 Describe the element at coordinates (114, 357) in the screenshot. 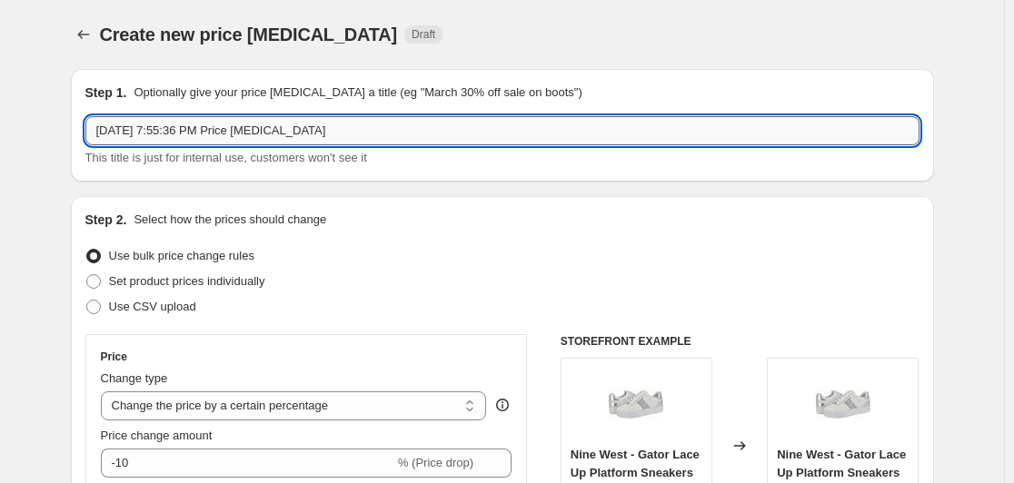

I see `h3: Price` at that location.